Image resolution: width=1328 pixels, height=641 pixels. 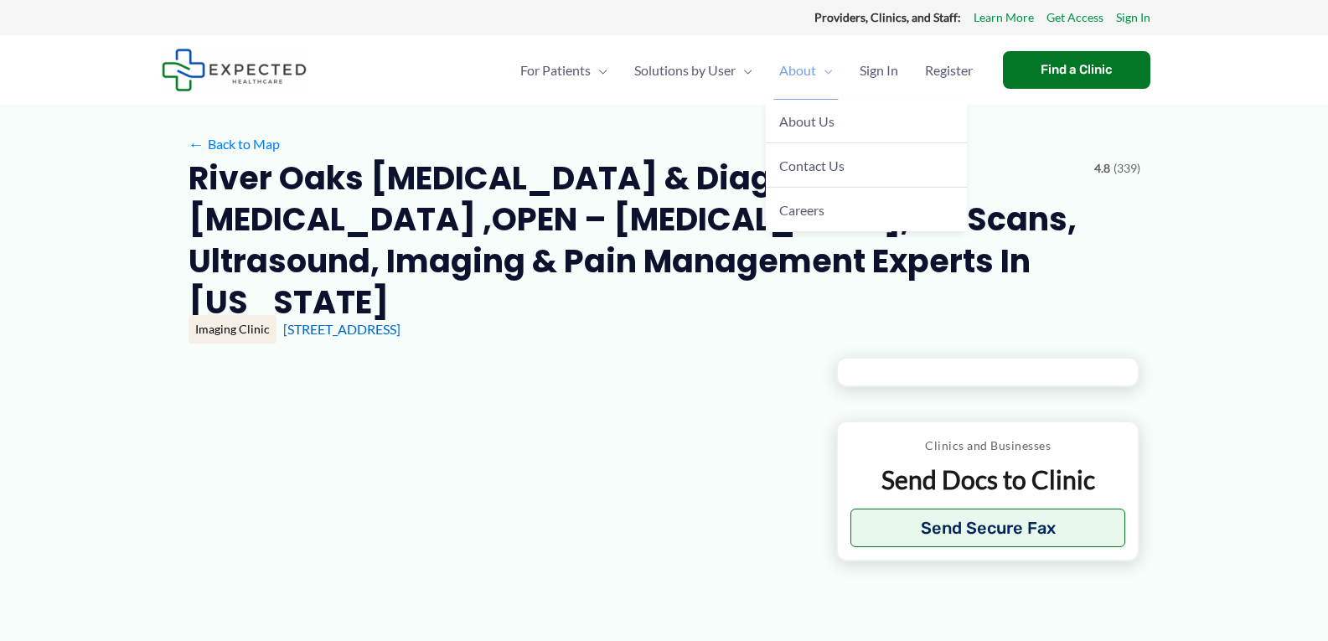 I want to click on span: Register, so click(x=949, y=70).